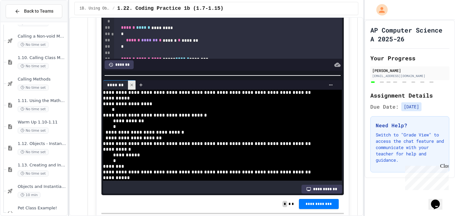  Describe the element at coordinates (42, 208) in the screenshot. I see `span: Pet Class Example!` at that location.